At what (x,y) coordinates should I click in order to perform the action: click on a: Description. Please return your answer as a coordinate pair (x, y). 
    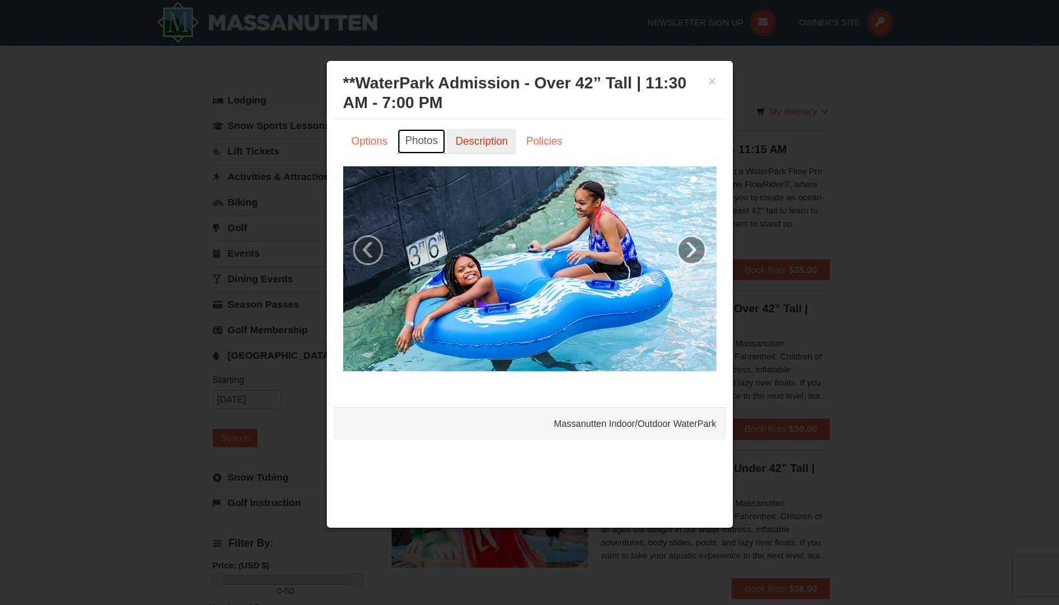
    Looking at the image, I should click on (481, 141).